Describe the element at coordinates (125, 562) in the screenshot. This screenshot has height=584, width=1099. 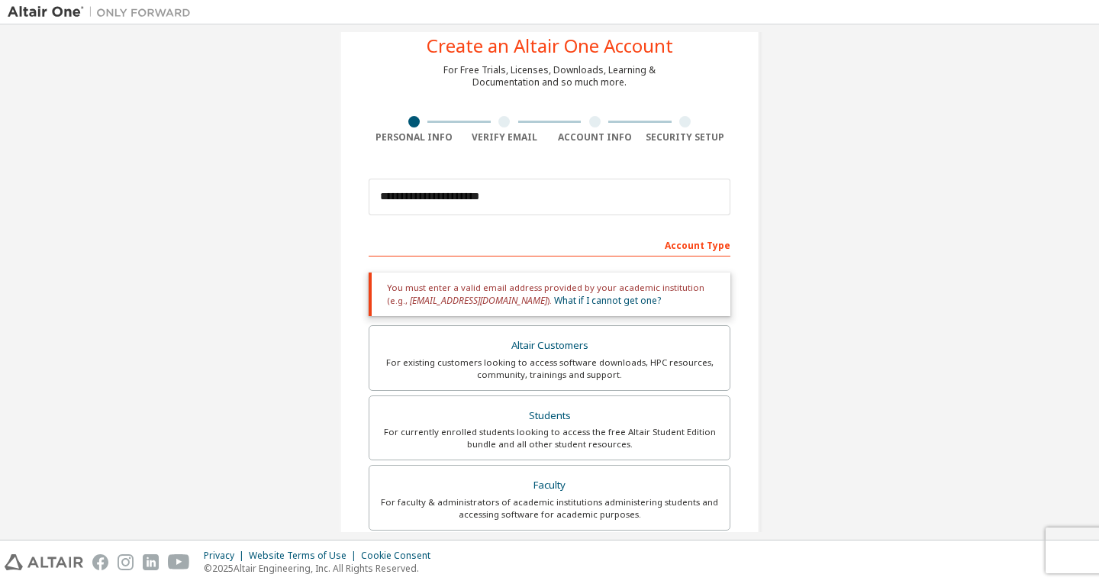
I see `img: instagram.svg` at that location.